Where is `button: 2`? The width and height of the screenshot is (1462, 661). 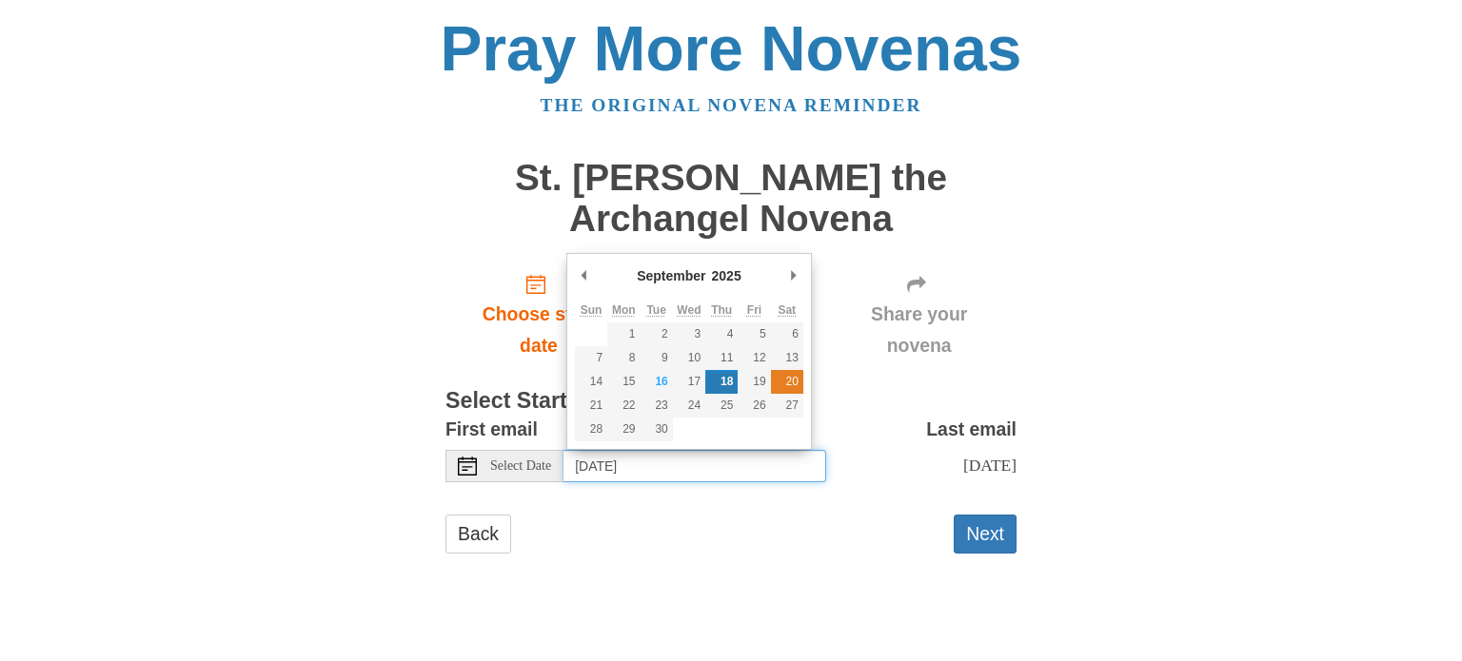
button: 2 is located at coordinates (657, 334).